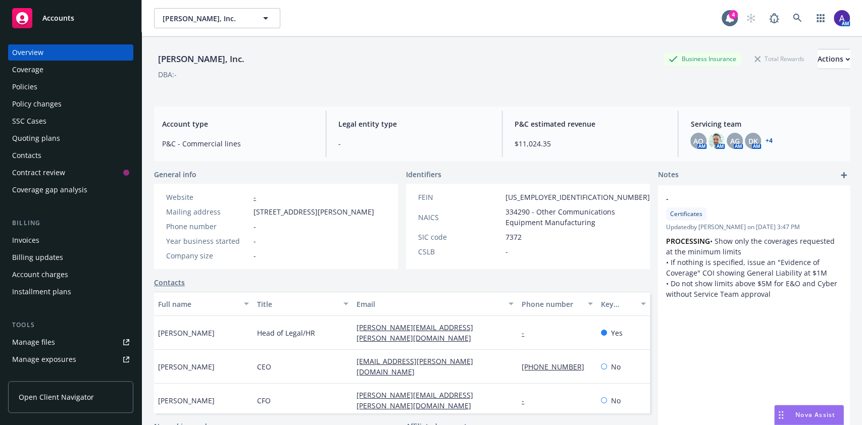 Image resolution: width=862 pixels, height=425 pixels. I want to click on span: Nova Assist, so click(815, 414).